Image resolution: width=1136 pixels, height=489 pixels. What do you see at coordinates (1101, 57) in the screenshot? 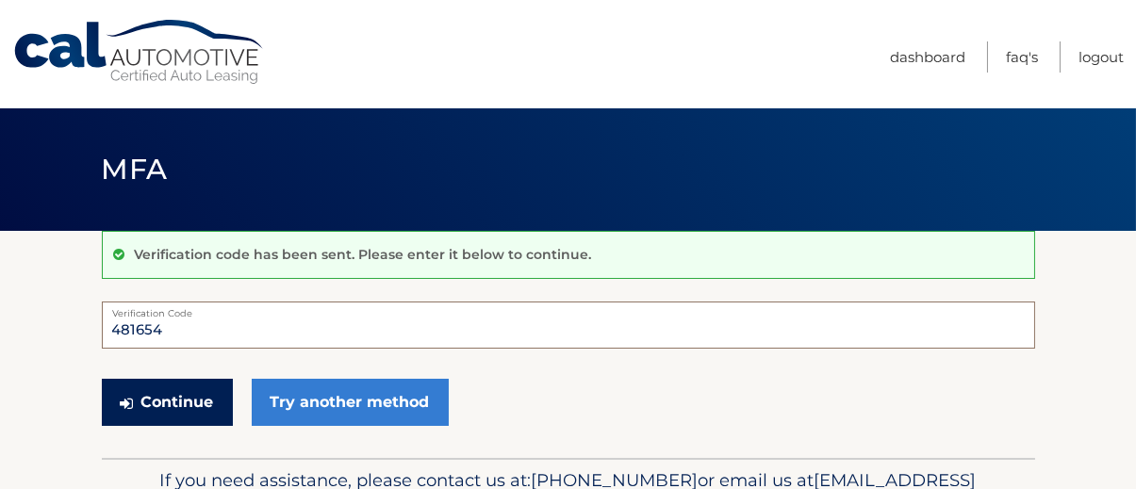
I see `a: Logout` at bounding box center [1101, 57].